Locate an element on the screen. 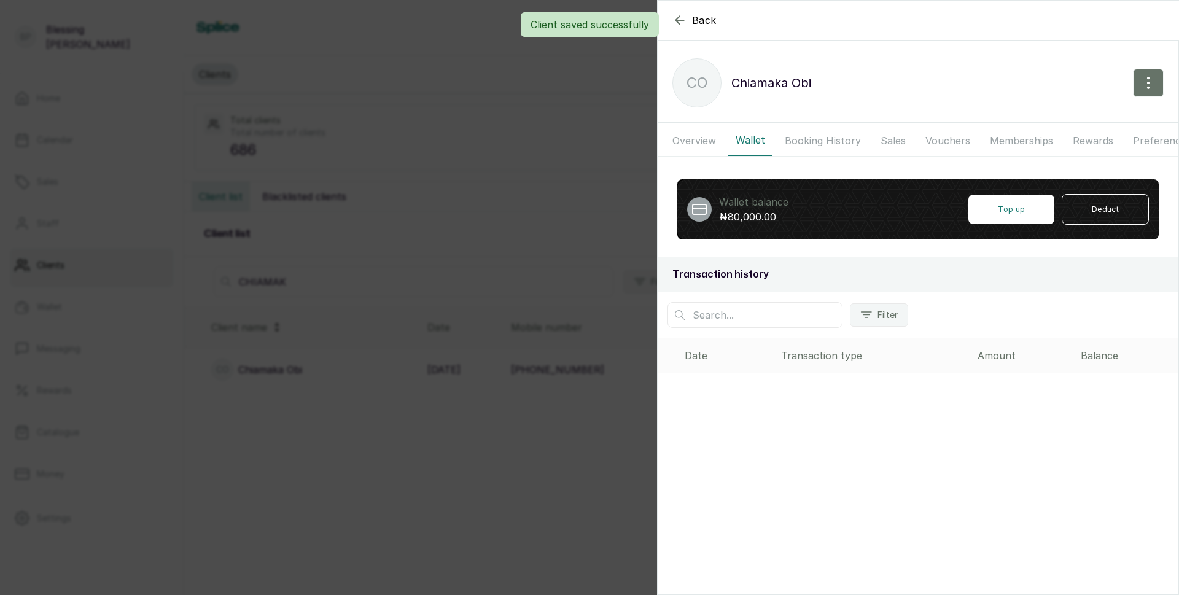 The image size is (1179, 595). button: Filter is located at coordinates (879, 315).